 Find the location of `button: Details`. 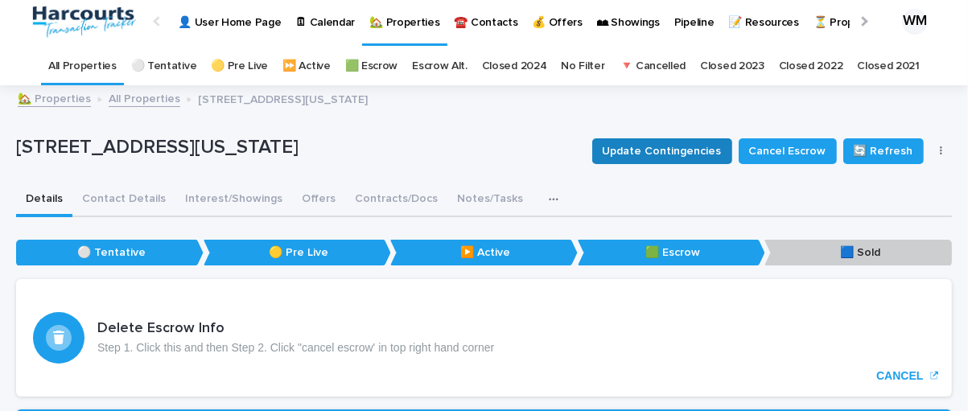

button: Details is located at coordinates (44, 200).